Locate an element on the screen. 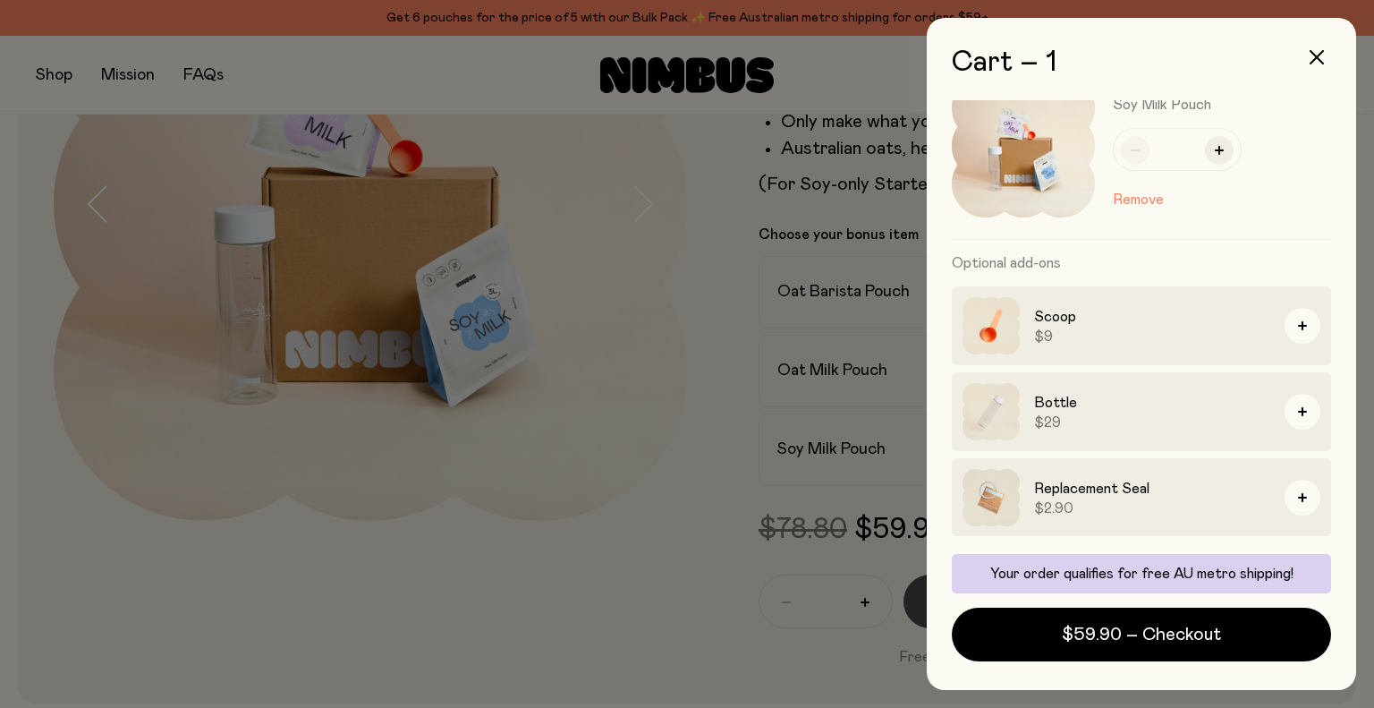  span: Soy Milk Pouch is located at coordinates (1162, 105).